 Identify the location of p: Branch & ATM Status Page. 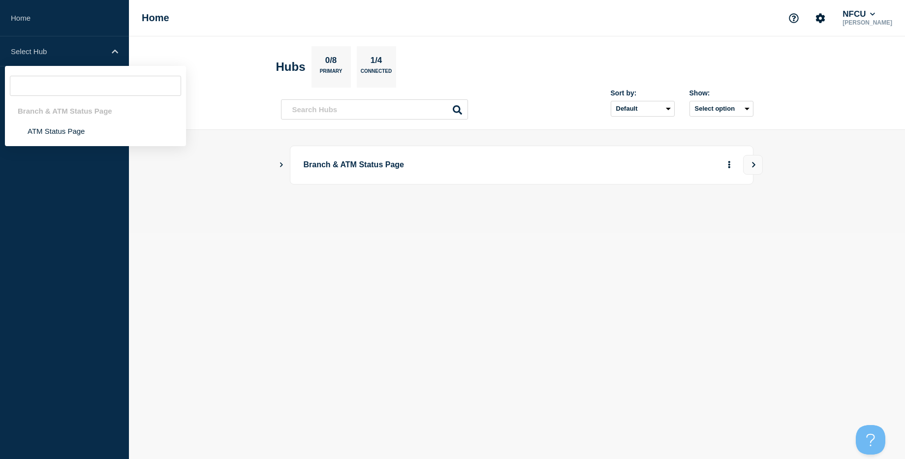
(439, 165).